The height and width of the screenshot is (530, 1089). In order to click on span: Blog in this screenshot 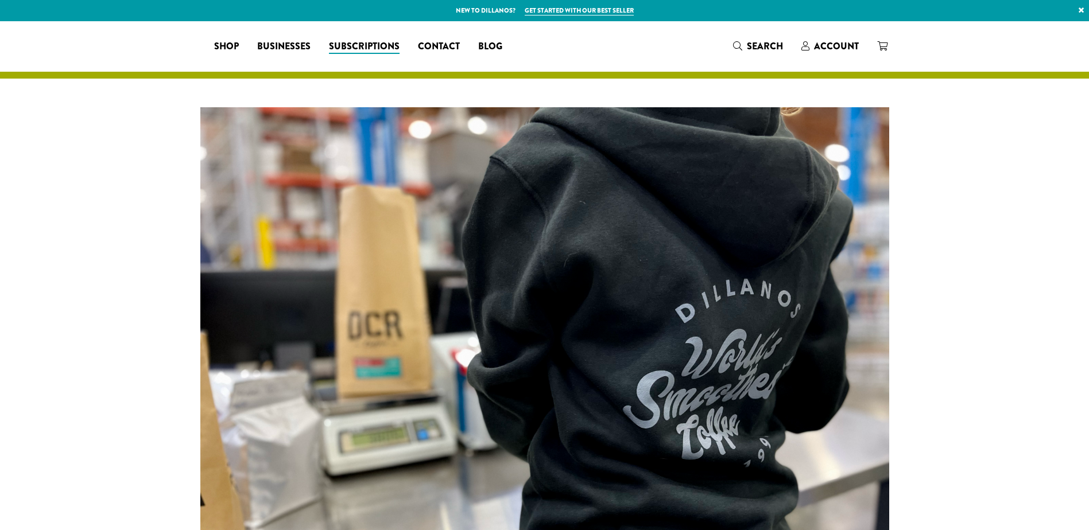, I will do `click(490, 46)`.